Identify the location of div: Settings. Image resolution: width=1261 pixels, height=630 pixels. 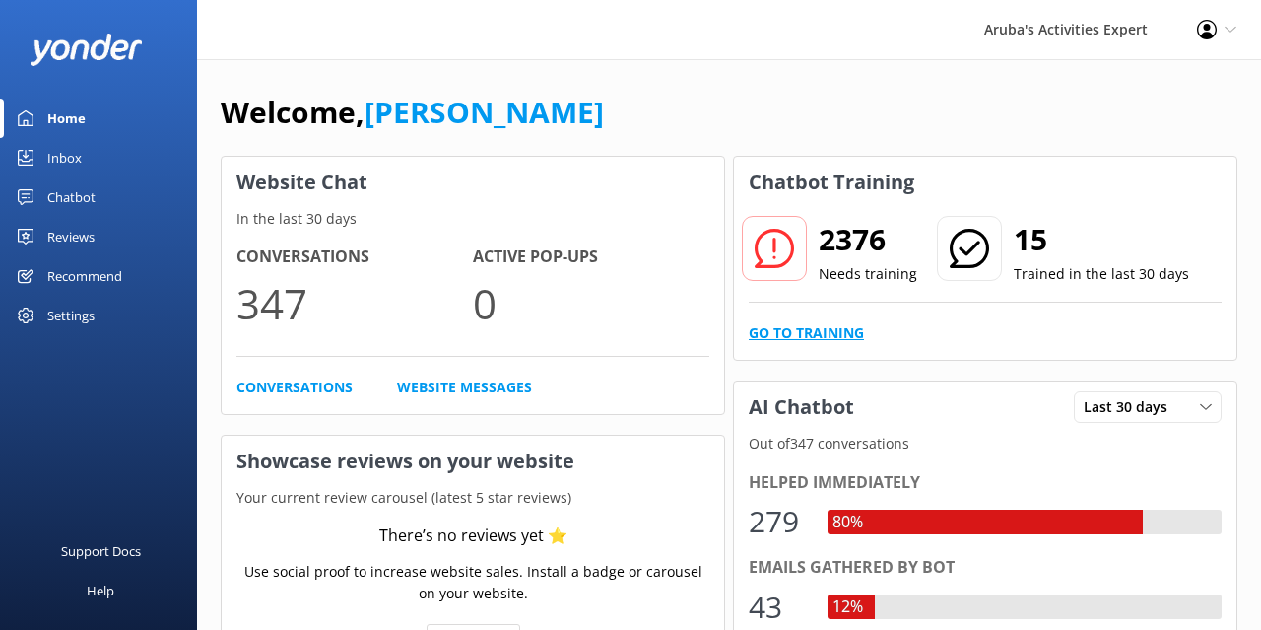
(71, 315).